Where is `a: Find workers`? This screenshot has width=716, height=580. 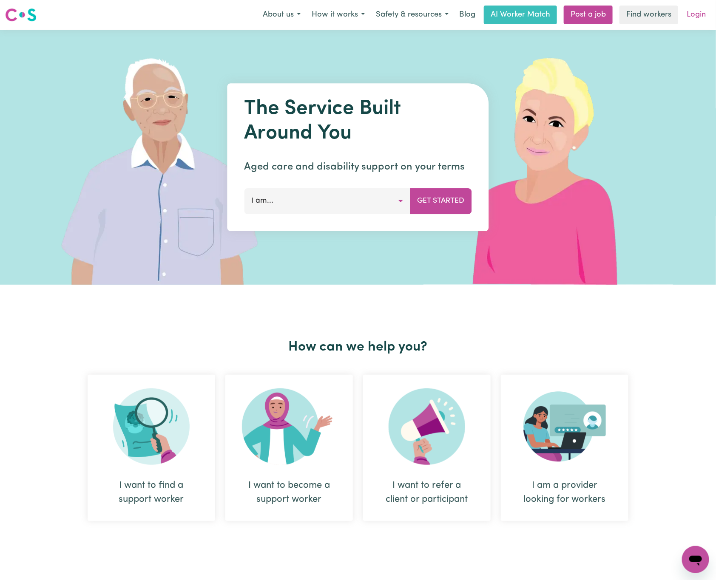 a: Find workers is located at coordinates (649, 15).